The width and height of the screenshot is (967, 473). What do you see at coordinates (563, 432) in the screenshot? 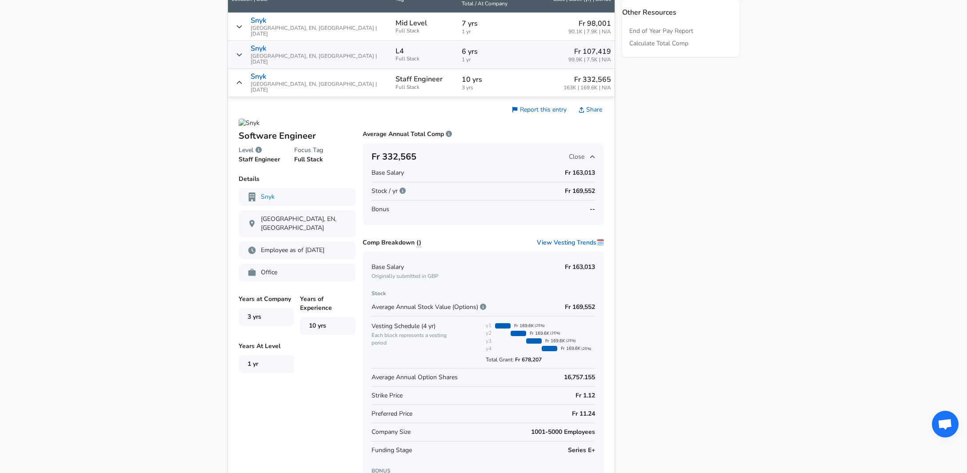
I see `p: 1001-5000 Employees` at bounding box center [563, 432].